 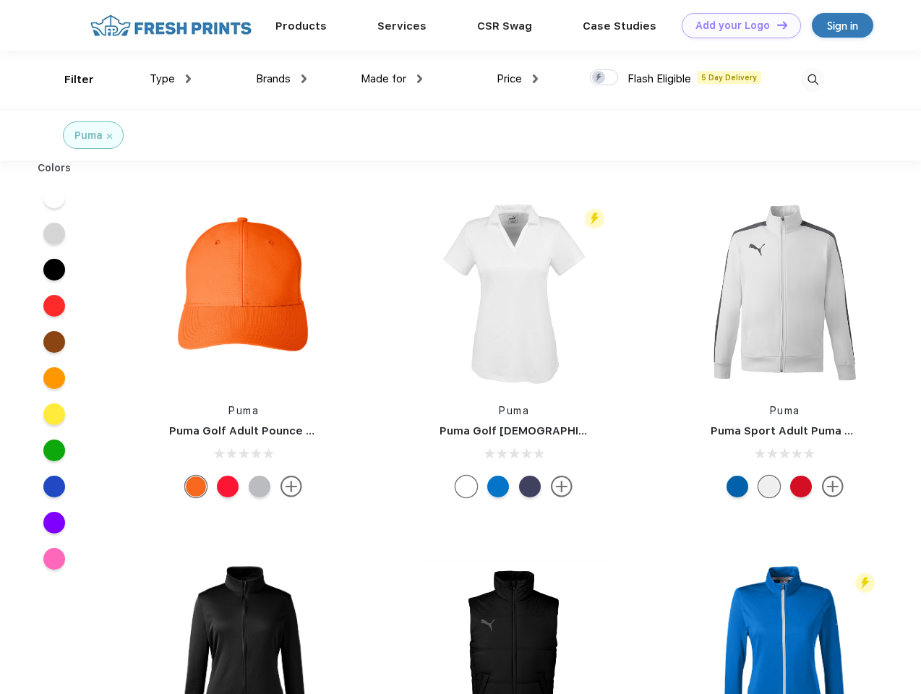 What do you see at coordinates (842, 25) in the screenshot?
I see `a: Sign in` at bounding box center [842, 25].